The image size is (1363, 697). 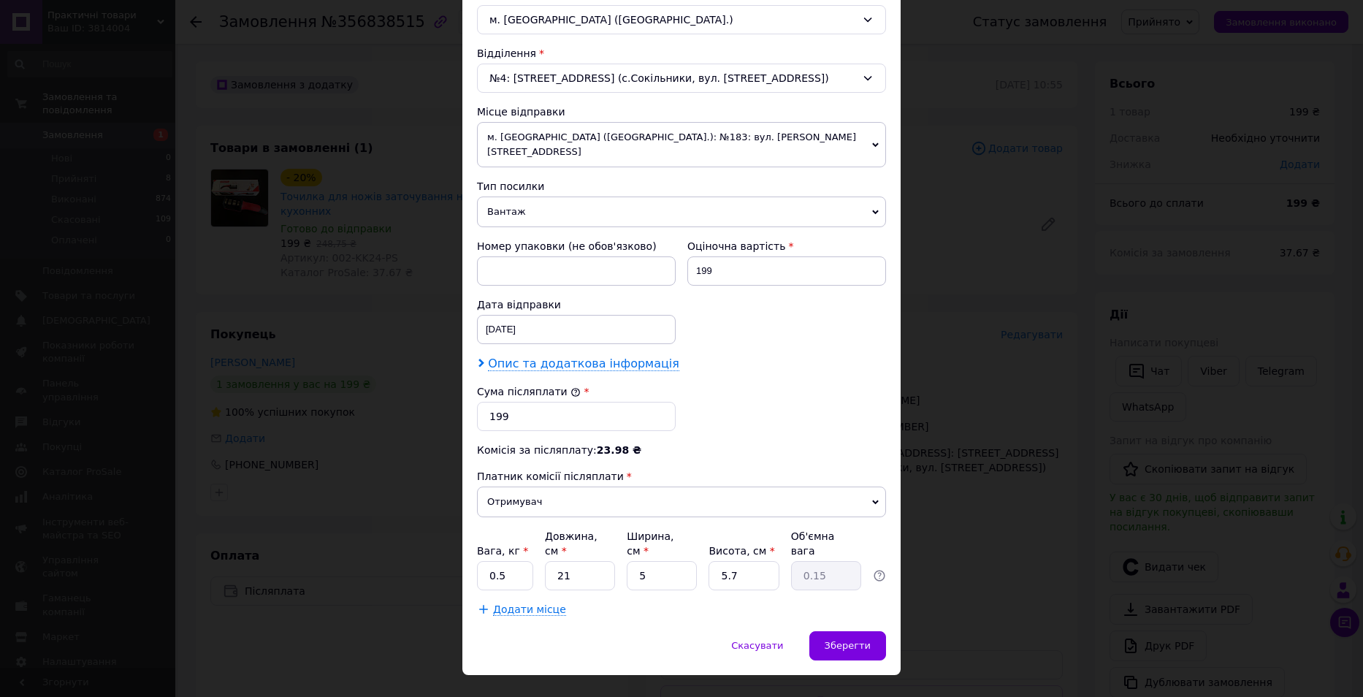 I want to click on div: Номер упаковки (не обов'язково), so click(x=576, y=246).